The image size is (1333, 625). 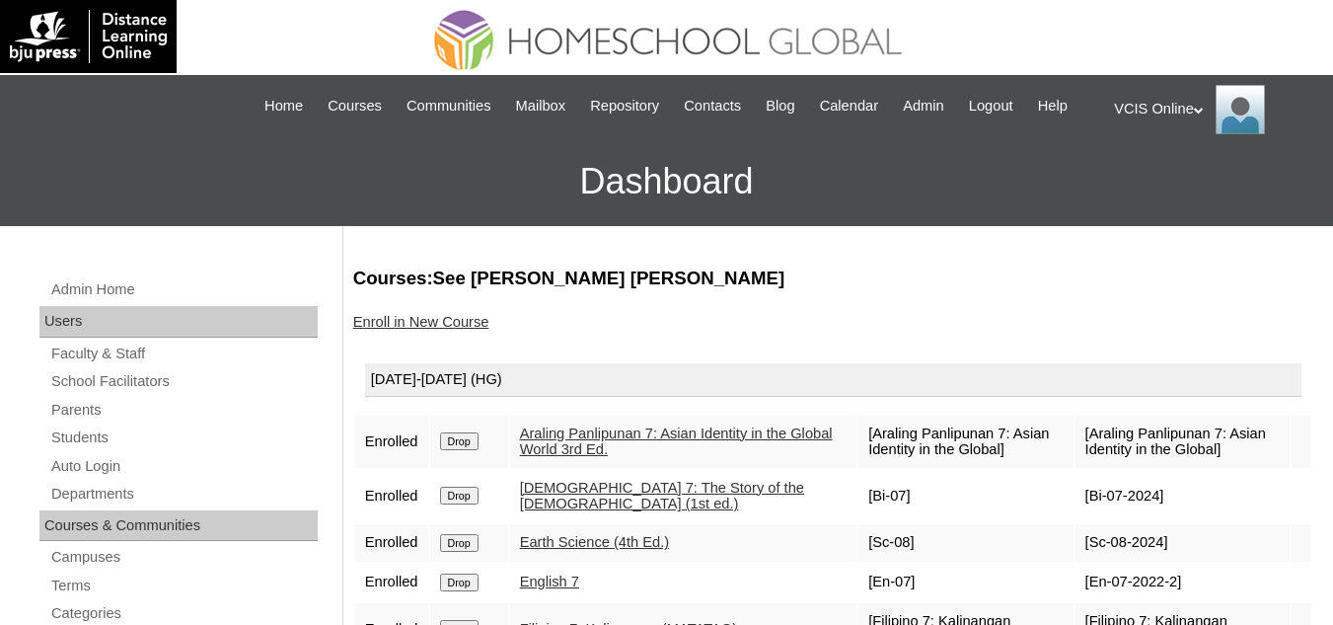 What do you see at coordinates (712, 106) in the screenshot?
I see `a: Contacts` at bounding box center [712, 106].